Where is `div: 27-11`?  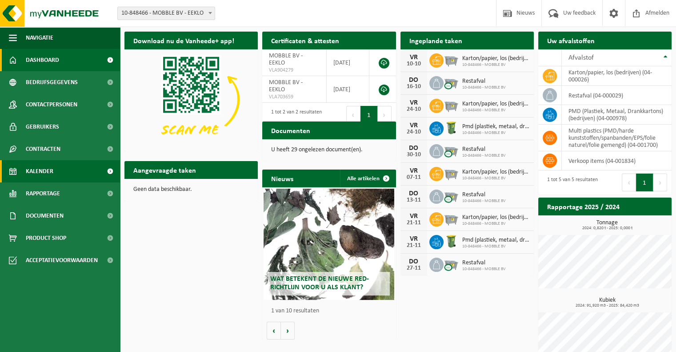
div: 27-11 is located at coordinates (414, 268).